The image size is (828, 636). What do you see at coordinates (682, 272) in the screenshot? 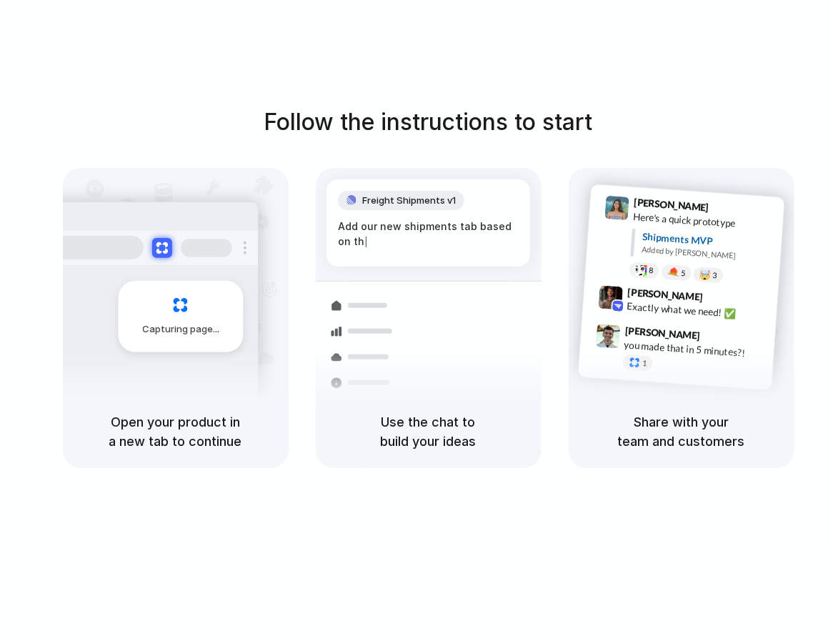
I see `span: 5` at bounding box center [682, 272].